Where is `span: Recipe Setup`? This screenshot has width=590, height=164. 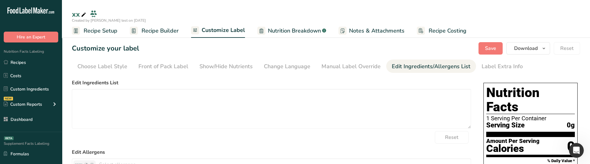 span: Recipe Setup is located at coordinates (100, 31).